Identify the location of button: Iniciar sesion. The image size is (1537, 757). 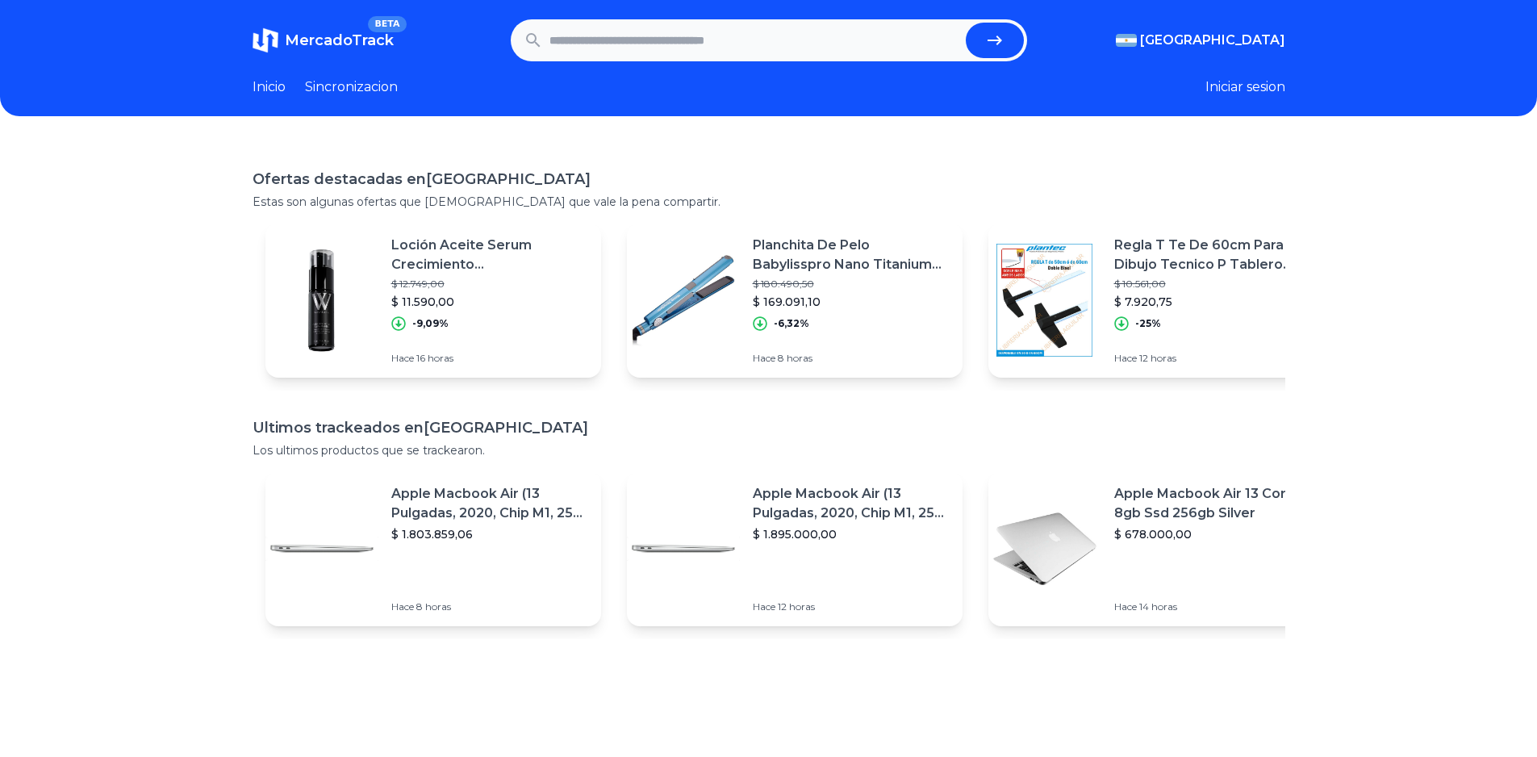
(1245, 87).